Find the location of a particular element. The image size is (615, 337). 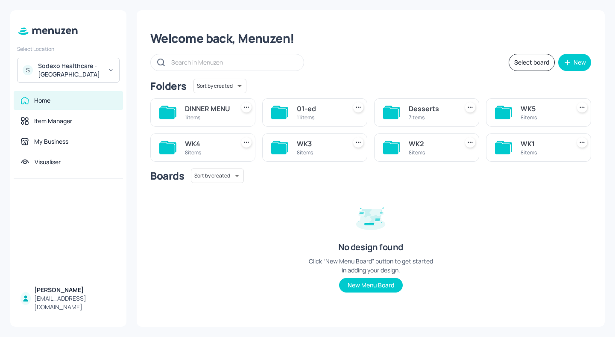

input: Search in Menuzen is located at coordinates (233, 62).